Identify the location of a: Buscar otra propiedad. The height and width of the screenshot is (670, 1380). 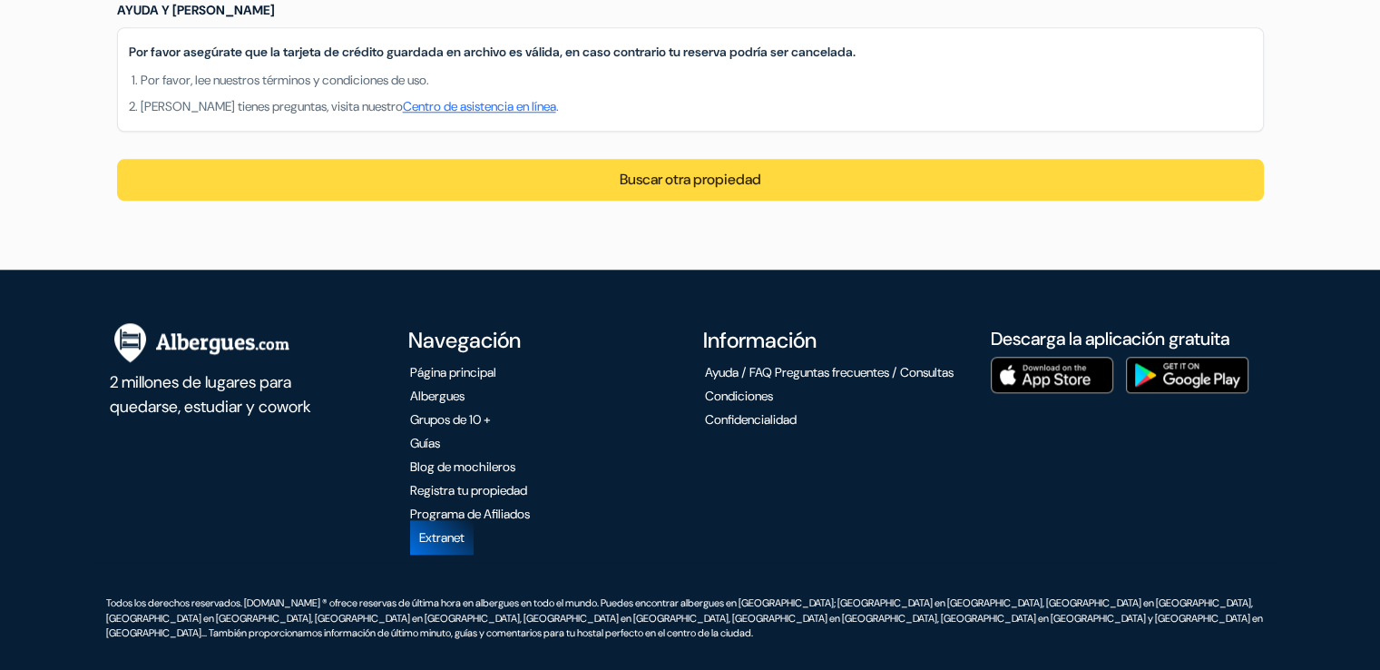
(690, 179).